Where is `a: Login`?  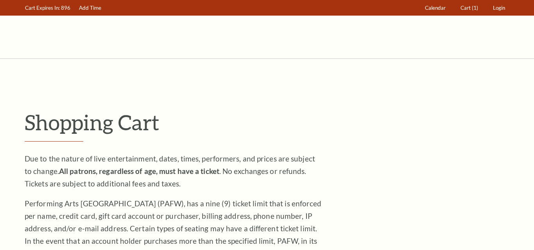 a: Login is located at coordinates (499, 8).